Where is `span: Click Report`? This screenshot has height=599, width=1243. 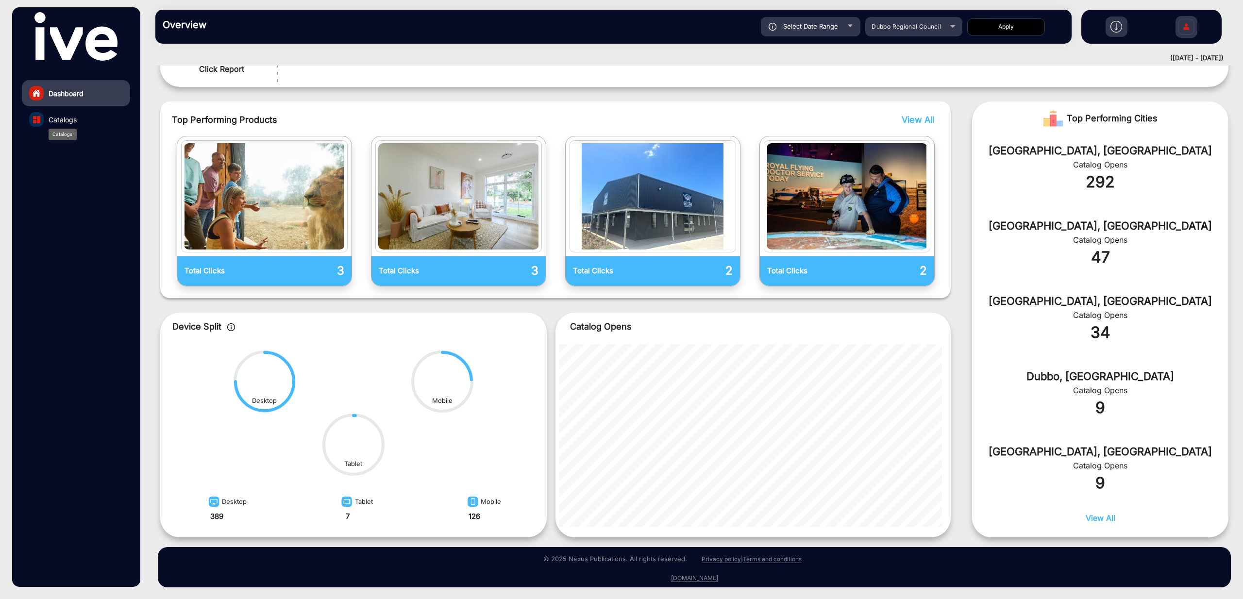
span: Click Report is located at coordinates (221, 69).